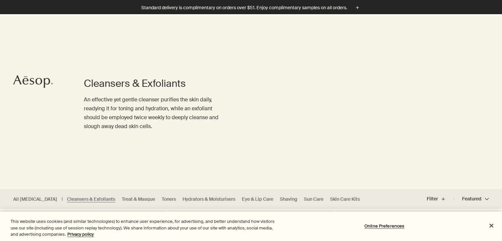  Describe the element at coordinates (314, 199) in the screenshot. I see `a: Sun Care` at that location.